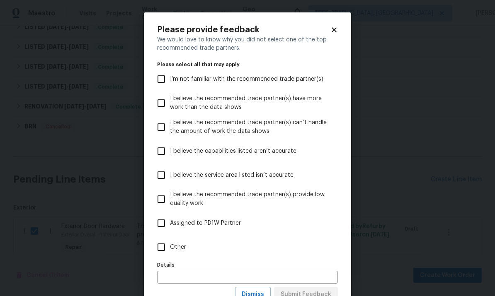 This screenshot has height=296, width=495. Describe the element at coordinates (247, 265) in the screenshot. I see `label: Details` at that location.